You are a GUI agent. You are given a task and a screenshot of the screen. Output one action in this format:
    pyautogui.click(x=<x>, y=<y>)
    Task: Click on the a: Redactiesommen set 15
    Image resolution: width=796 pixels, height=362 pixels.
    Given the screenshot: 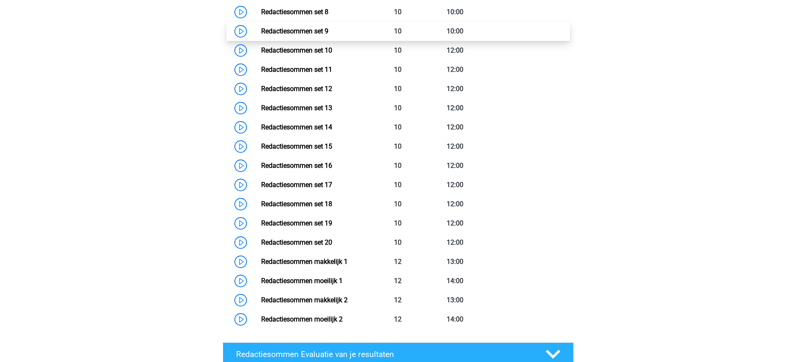 What is the action you would take?
    pyautogui.click(x=297, y=146)
    